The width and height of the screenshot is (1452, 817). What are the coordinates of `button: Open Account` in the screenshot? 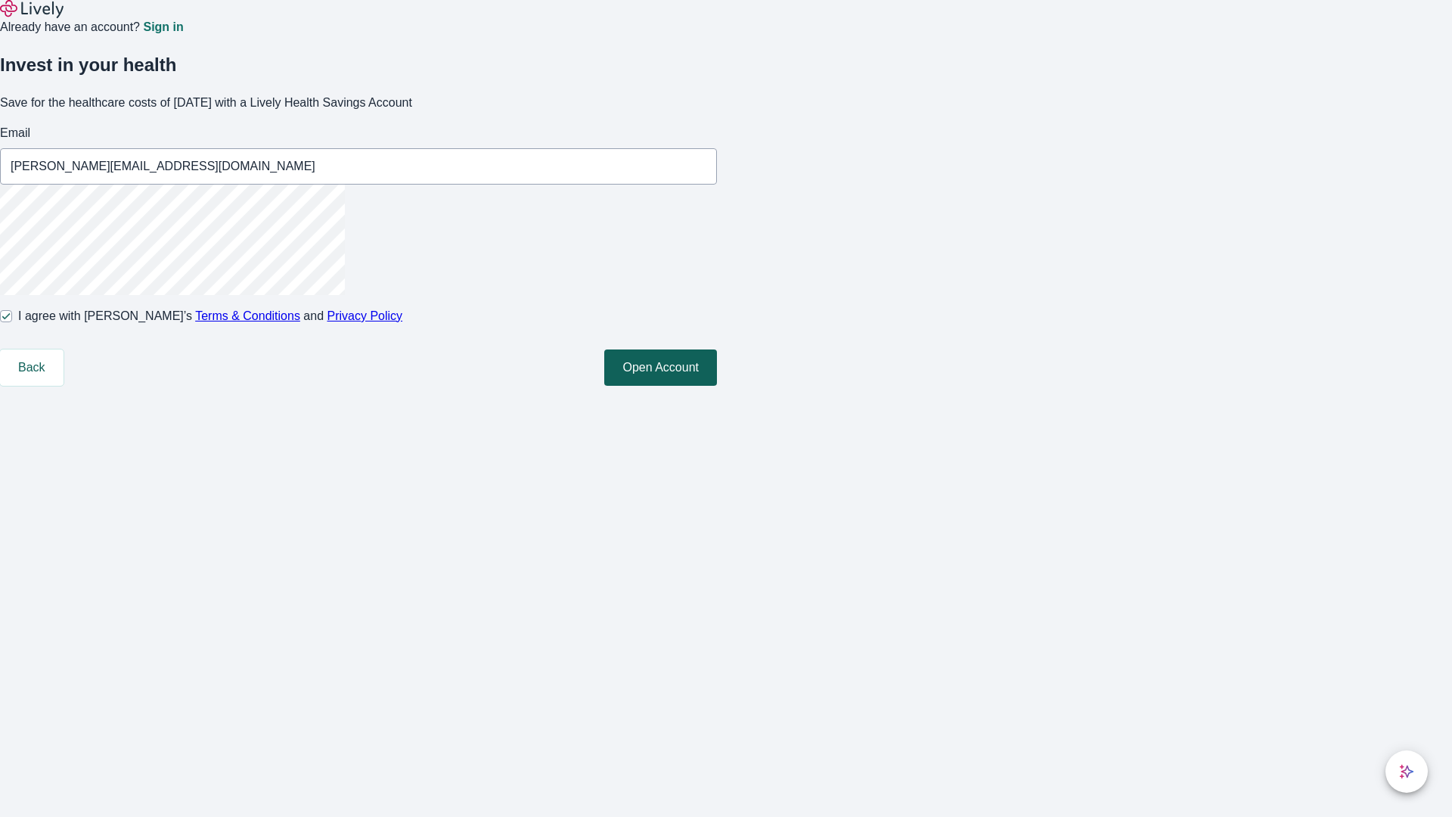 It's located at (660, 368).